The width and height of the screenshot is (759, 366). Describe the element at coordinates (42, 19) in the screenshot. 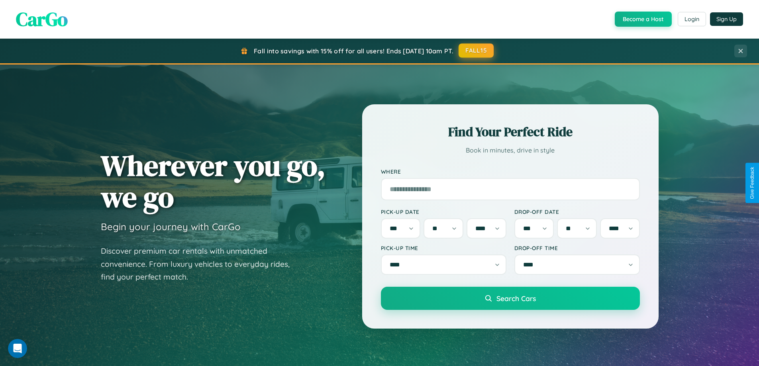

I see `span: CarGo` at that location.